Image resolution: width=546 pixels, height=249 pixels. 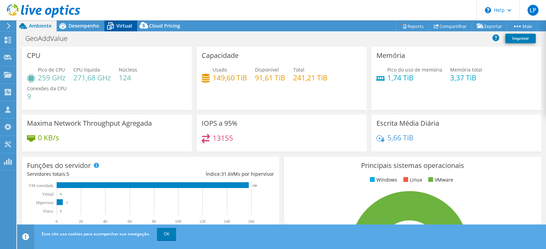 I want to click on h3: Principais sistemas operacionais, so click(x=412, y=166).